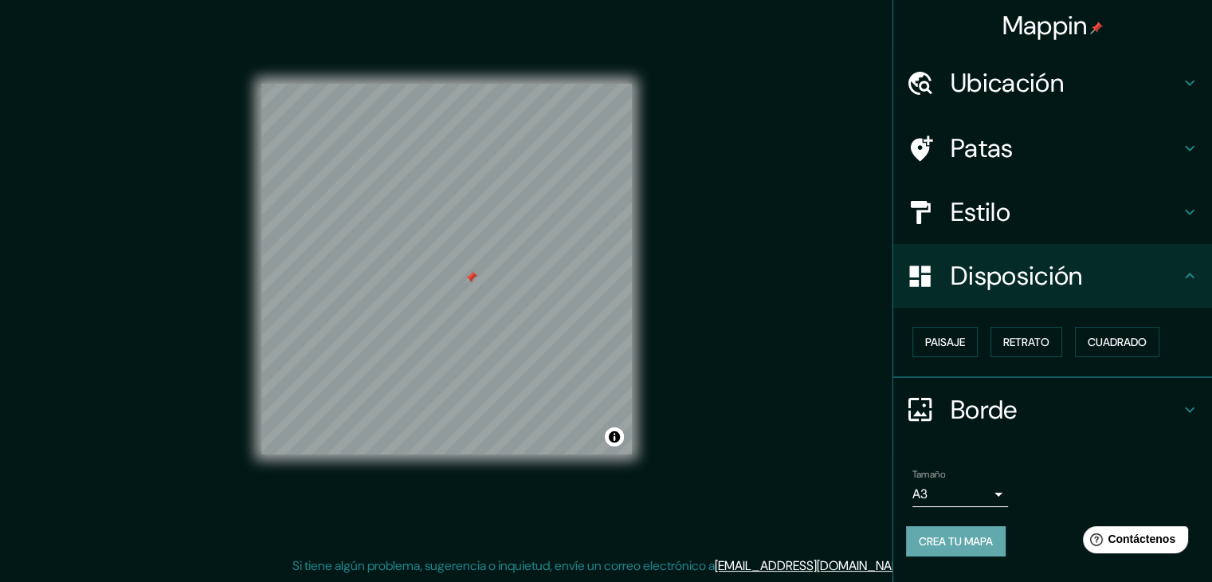 The image size is (1212, 582). Describe the element at coordinates (1053, 83) in the screenshot. I see `div: Ubicación` at that location.